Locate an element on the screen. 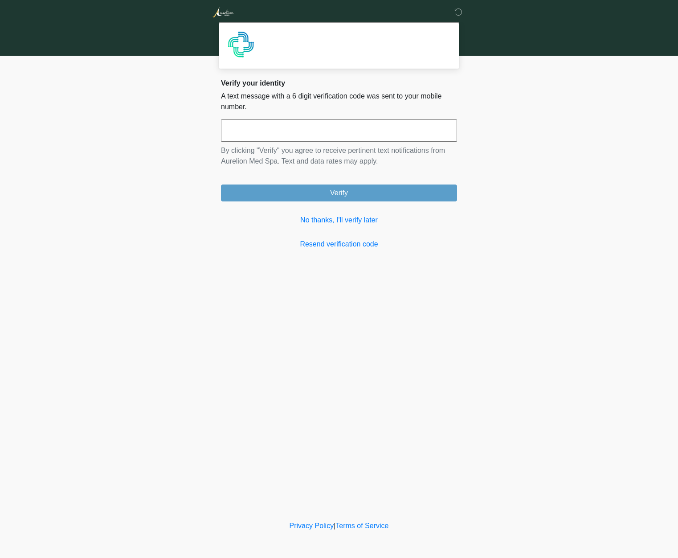 This screenshot has width=678, height=558. a: Privacy Policy is located at coordinates (312, 525).